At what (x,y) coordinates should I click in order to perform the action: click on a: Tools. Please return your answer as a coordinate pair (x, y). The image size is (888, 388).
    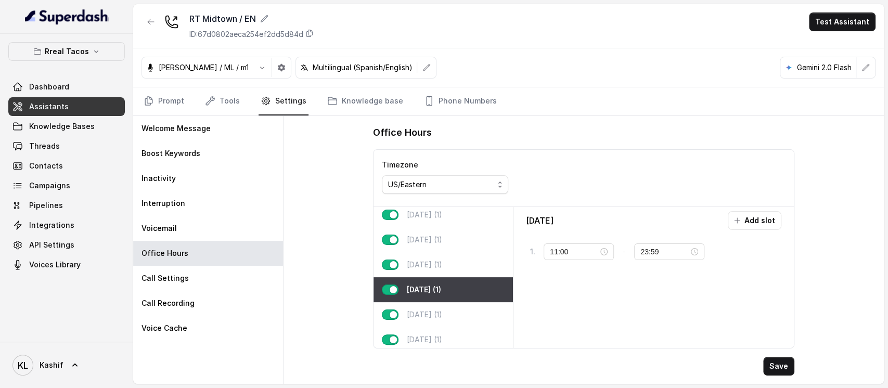
    Looking at the image, I should click on (222, 101).